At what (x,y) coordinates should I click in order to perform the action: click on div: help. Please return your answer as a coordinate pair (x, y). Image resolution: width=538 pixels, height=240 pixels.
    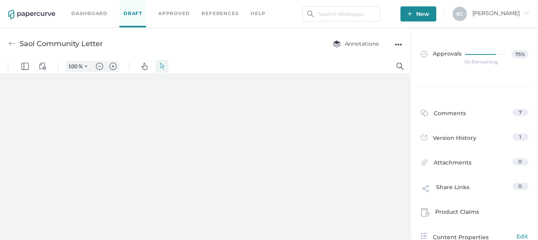
    Looking at the image, I should click on (258, 14).